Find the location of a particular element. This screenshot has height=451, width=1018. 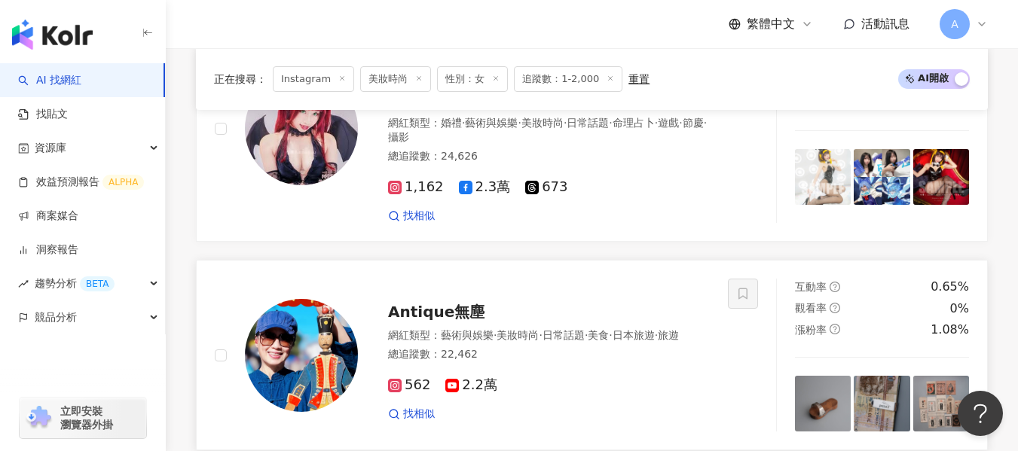

a: 洞察報告 is located at coordinates (48, 250).